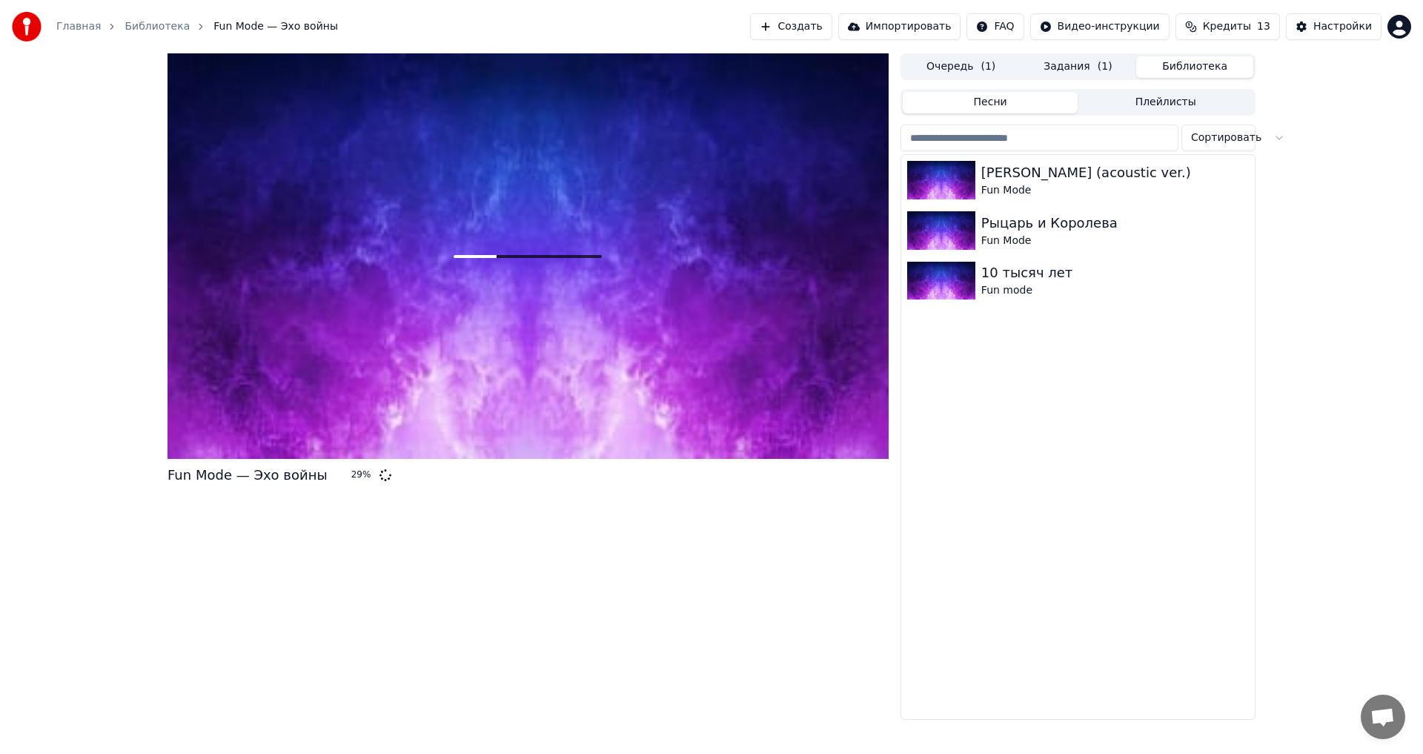 The height and width of the screenshot is (754, 1423). I want to click on button: Очередь, so click(961, 67).